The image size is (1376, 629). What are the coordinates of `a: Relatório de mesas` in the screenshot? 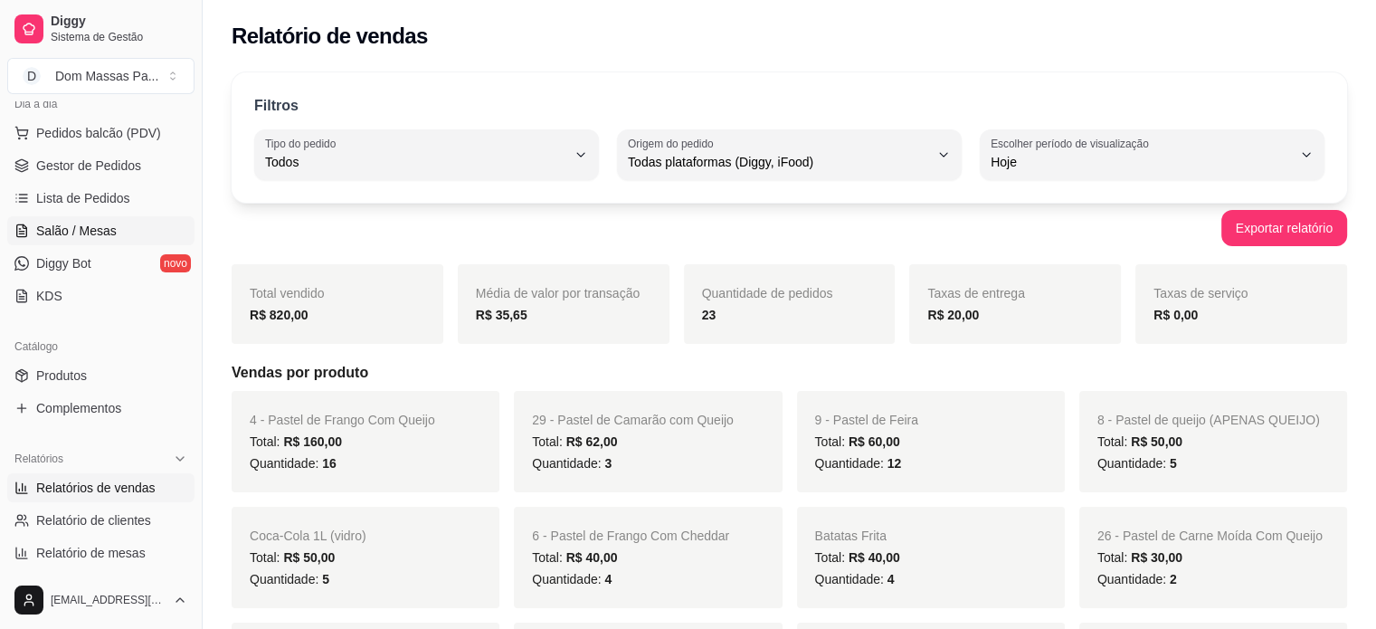 It's located at (100, 553).